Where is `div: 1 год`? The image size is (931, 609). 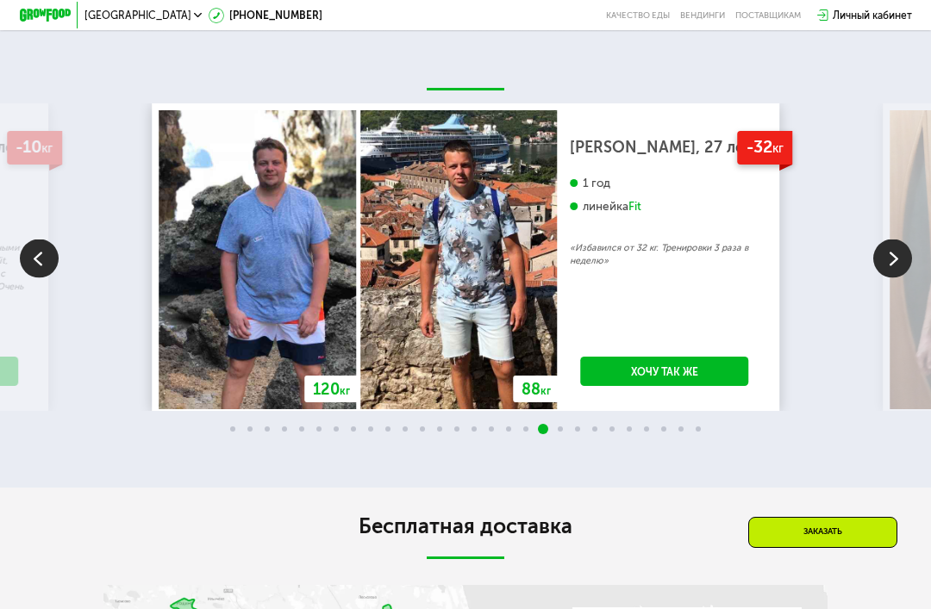 div: 1 год is located at coordinates (665, 183).